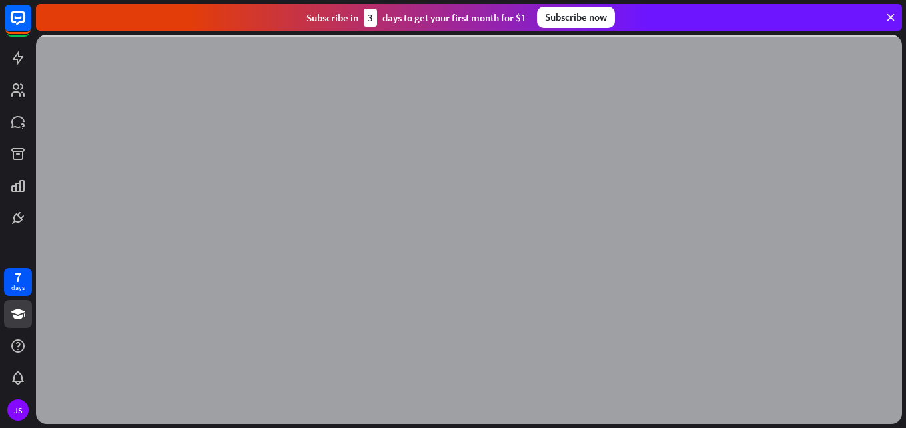 This screenshot has height=428, width=906. I want to click on div: Subscribe now, so click(576, 17).